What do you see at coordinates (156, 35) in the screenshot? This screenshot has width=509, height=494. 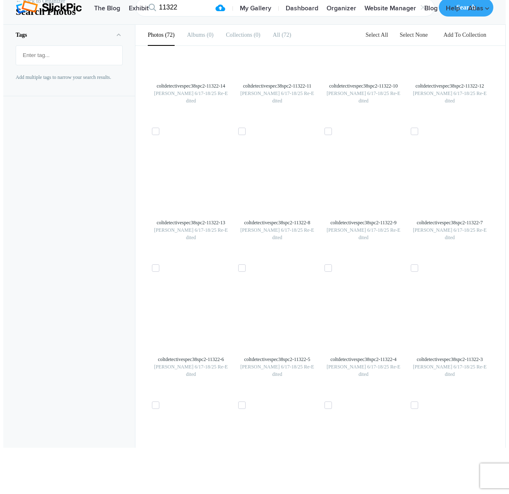 I see `b: Photos` at bounding box center [156, 35].